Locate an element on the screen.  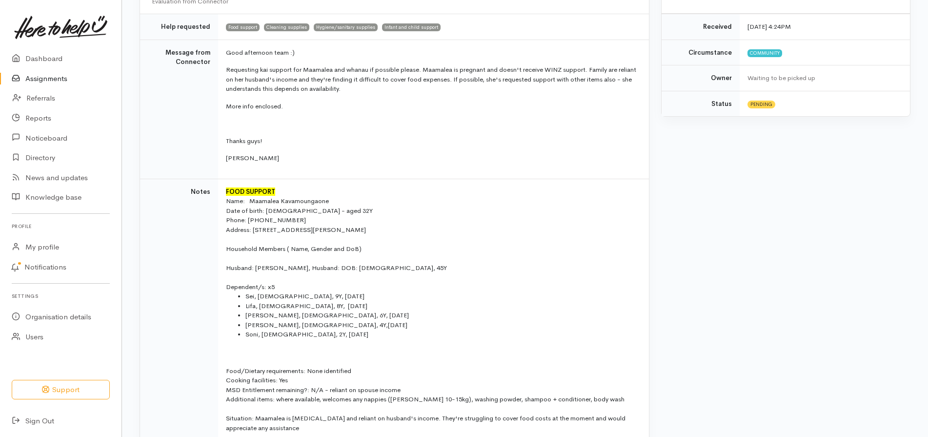
div: MSD Entitlement remaining?: N/A - reliant on spouse income is located at coordinates (431, 390).